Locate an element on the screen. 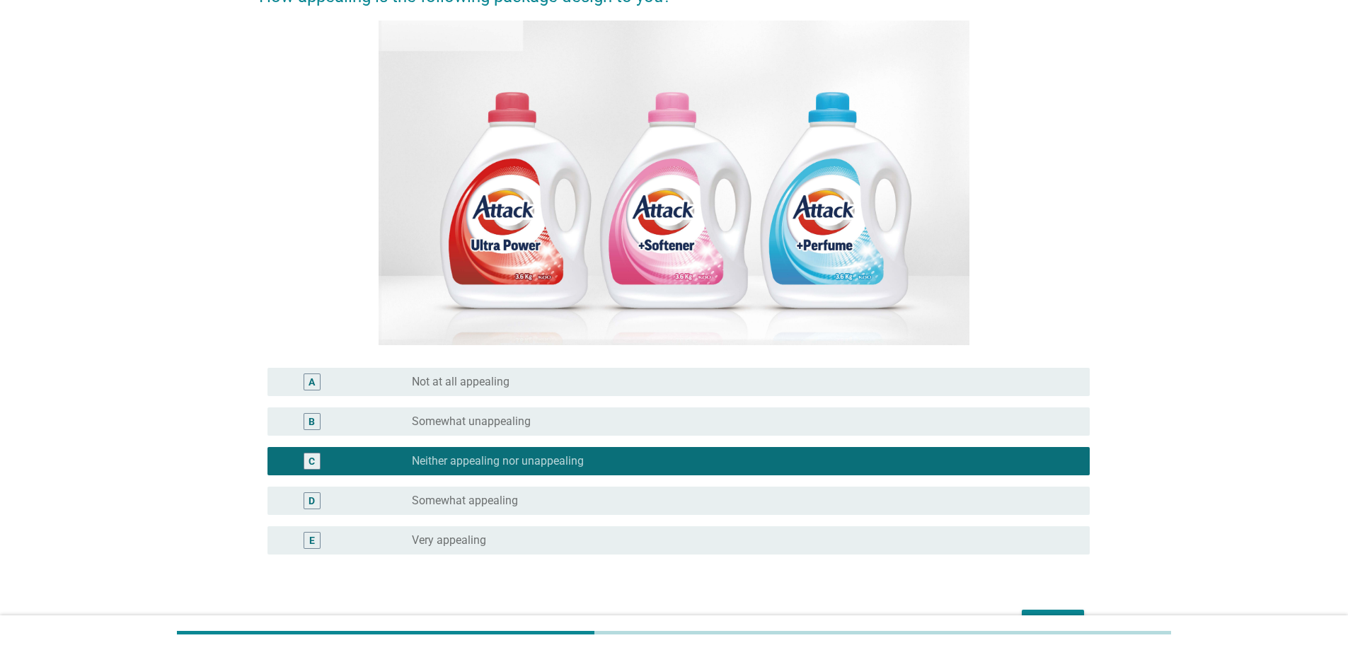  label: Neither appealing nor unappealing is located at coordinates (497, 461).